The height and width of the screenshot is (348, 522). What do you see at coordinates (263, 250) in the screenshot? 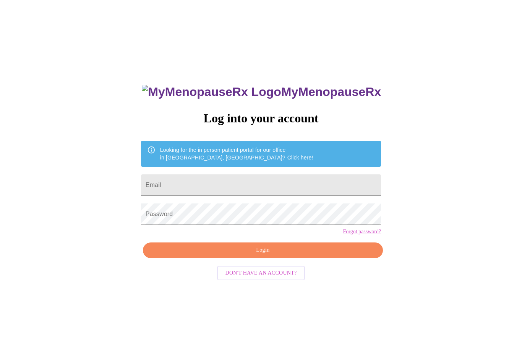
I see `span: Login` at bounding box center [263, 250].